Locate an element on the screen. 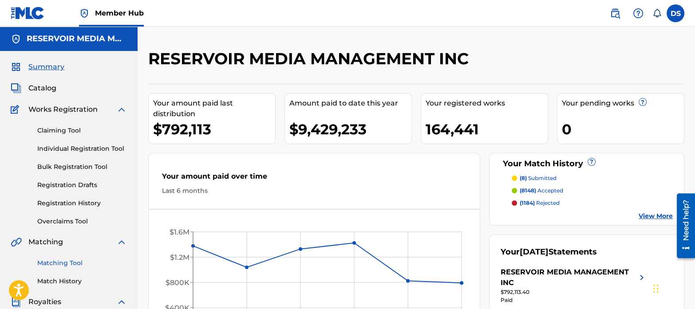  img: right chevron icon is located at coordinates (641, 278).